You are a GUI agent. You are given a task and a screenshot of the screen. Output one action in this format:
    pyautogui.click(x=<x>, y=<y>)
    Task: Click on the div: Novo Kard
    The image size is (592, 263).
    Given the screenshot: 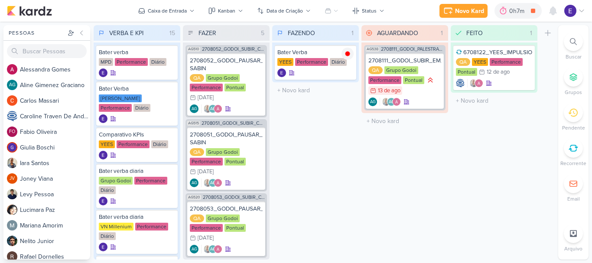 What is the action you would take?
    pyautogui.click(x=469, y=11)
    